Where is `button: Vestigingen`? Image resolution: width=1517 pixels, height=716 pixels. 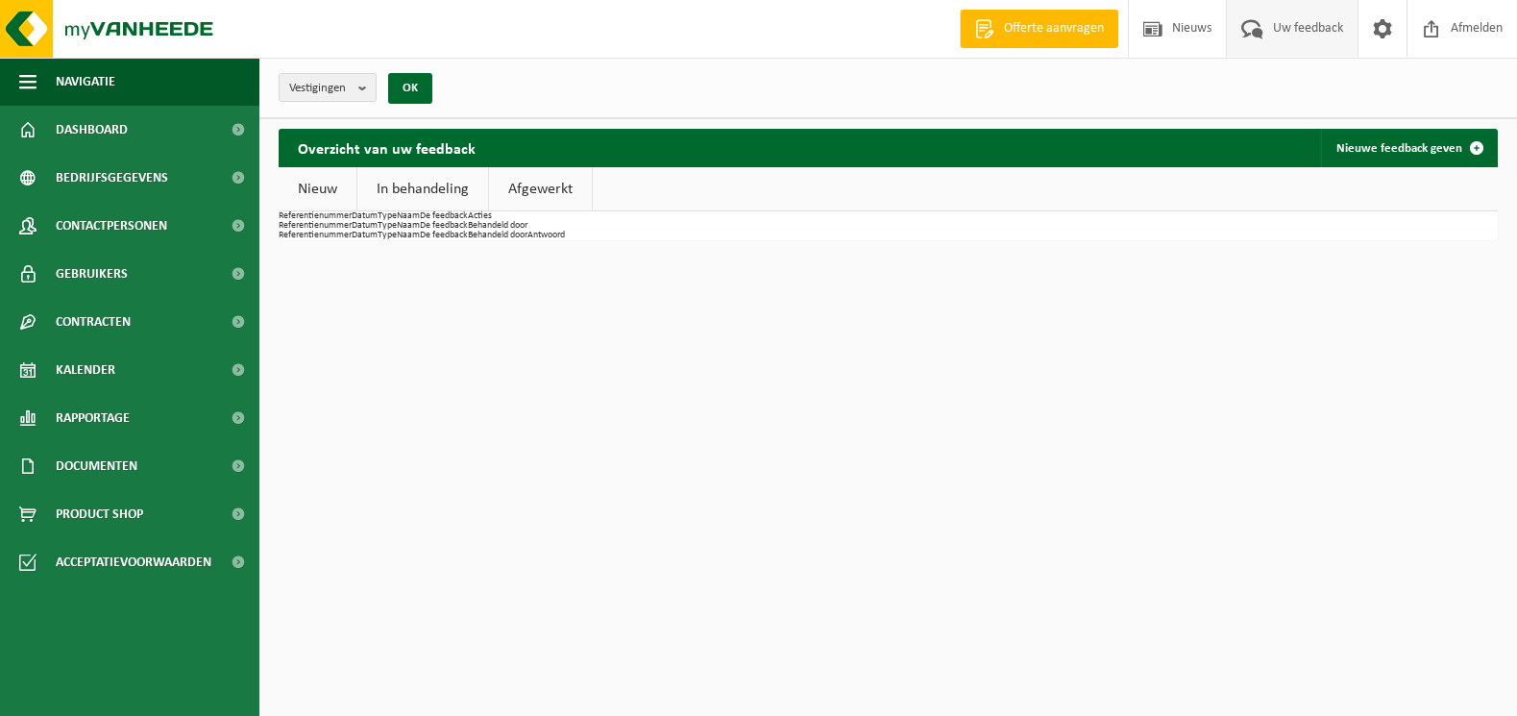 button: Vestigingen is located at coordinates (328, 87).